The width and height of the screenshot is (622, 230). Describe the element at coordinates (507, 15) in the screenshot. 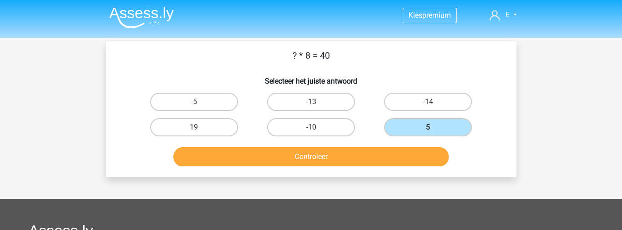

I see `span: E` at that location.